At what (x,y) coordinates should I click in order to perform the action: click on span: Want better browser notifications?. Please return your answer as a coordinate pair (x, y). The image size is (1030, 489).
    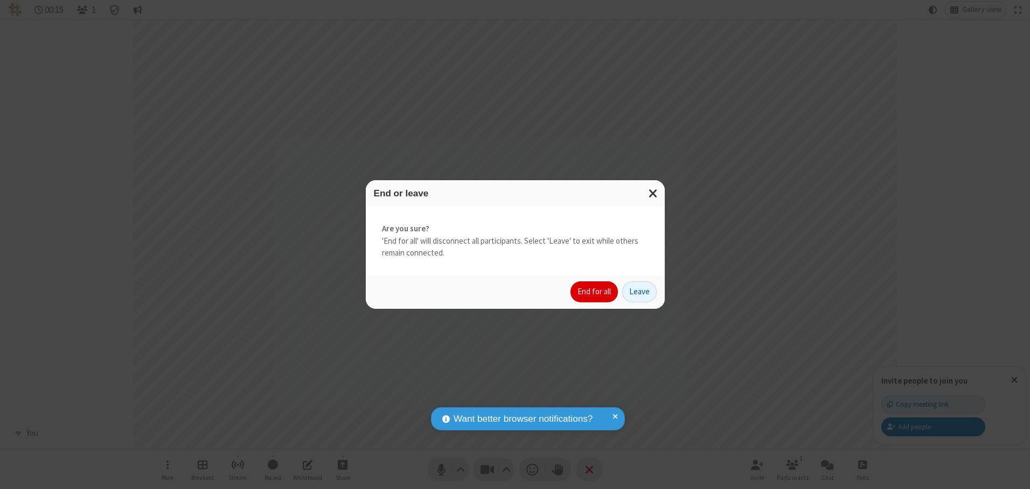
    Looking at the image, I should click on (523, 419).